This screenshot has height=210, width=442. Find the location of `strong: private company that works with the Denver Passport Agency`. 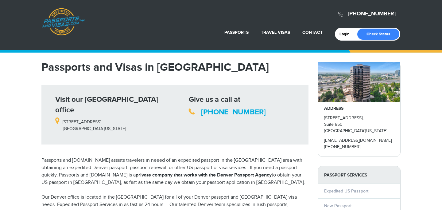

strong: private company that works with the Denver Passport Agency is located at coordinates (204, 175).